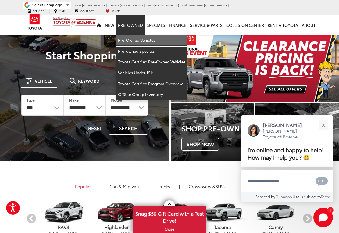 The height and width of the screenshot is (233, 339). I want to click on a: Finance, so click(178, 25).